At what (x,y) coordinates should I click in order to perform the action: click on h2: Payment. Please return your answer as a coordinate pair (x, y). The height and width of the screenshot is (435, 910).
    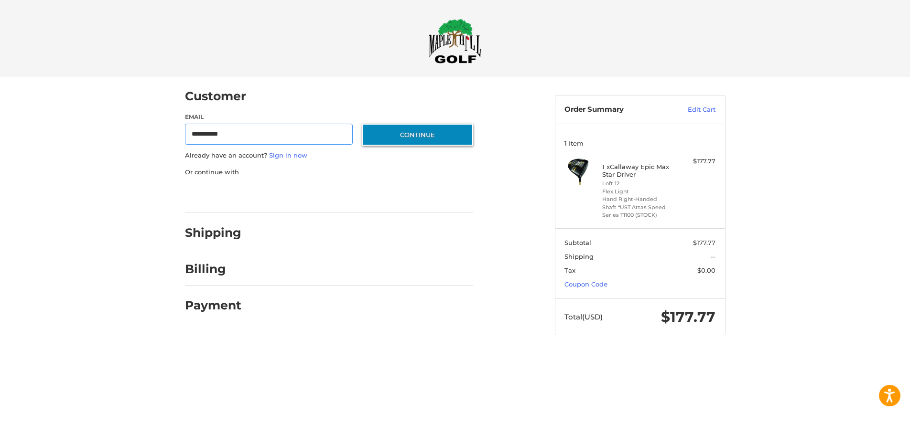
    Looking at the image, I should click on (213, 305).